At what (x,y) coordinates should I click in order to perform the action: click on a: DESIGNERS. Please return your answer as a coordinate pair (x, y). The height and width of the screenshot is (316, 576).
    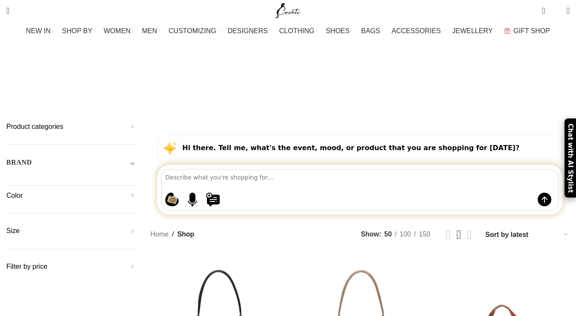
    Looking at the image, I should click on (249, 31).